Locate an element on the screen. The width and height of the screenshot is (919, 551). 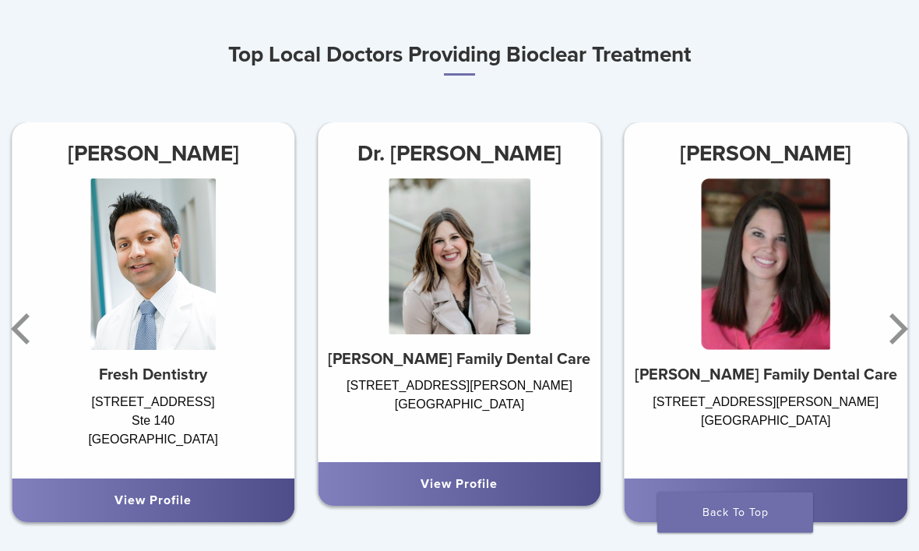
strong: Fresh Dentistry is located at coordinates (153, 375).